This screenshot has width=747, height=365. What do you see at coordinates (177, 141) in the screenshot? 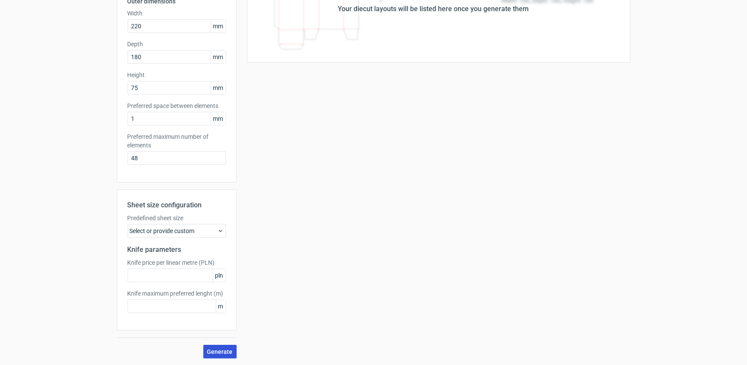
I see `label: Preferred maximum number of elements` at bounding box center [177, 141].